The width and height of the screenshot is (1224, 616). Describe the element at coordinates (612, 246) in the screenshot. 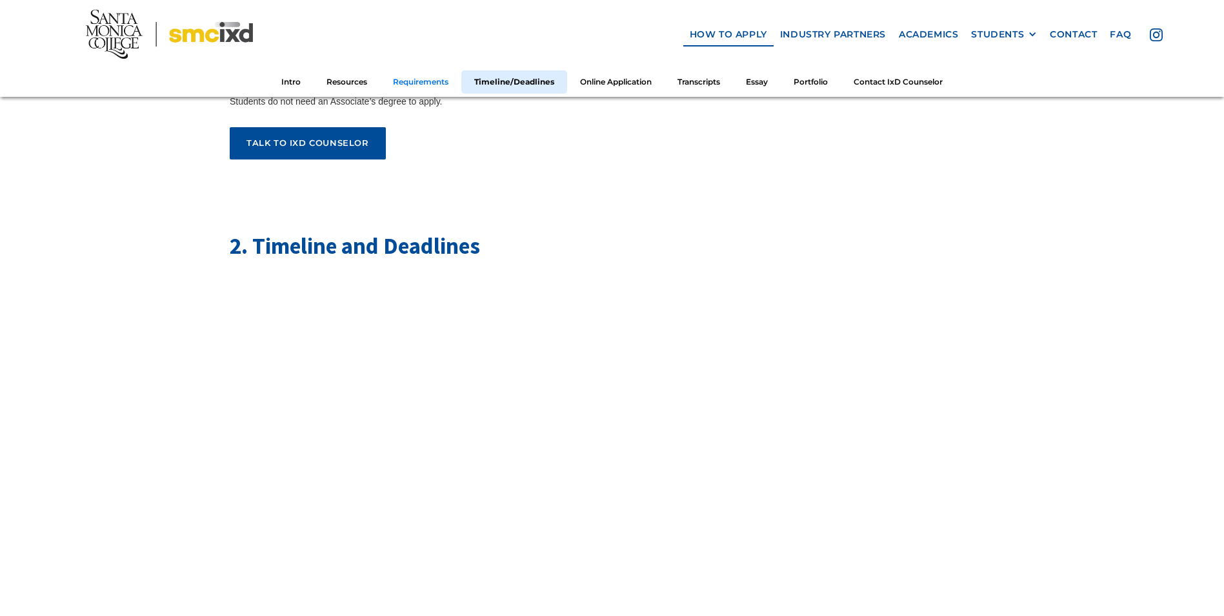

I see `h2: 2. Timeline and Deadlines` at that location.